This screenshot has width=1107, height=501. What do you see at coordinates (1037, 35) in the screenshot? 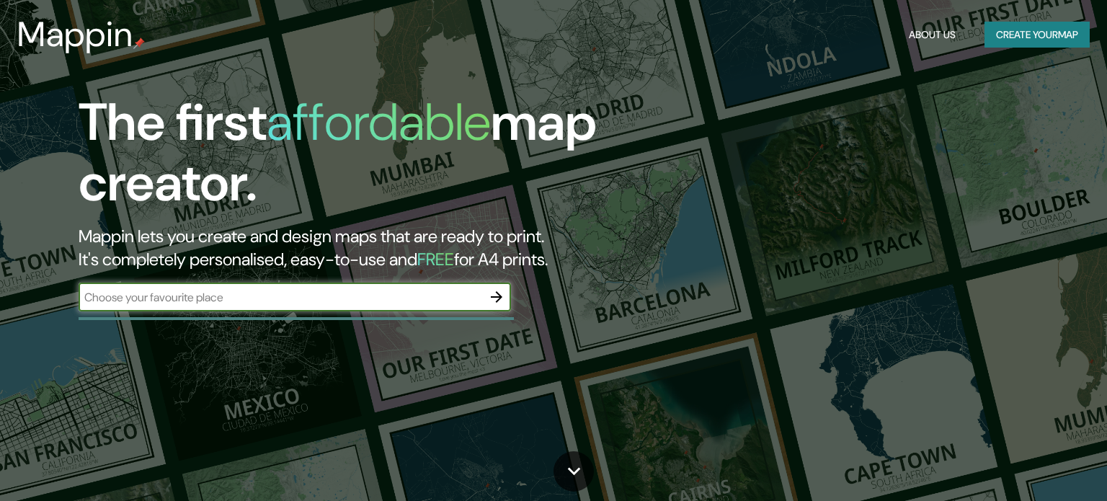
I see `button: Create yourmap` at bounding box center [1037, 35].